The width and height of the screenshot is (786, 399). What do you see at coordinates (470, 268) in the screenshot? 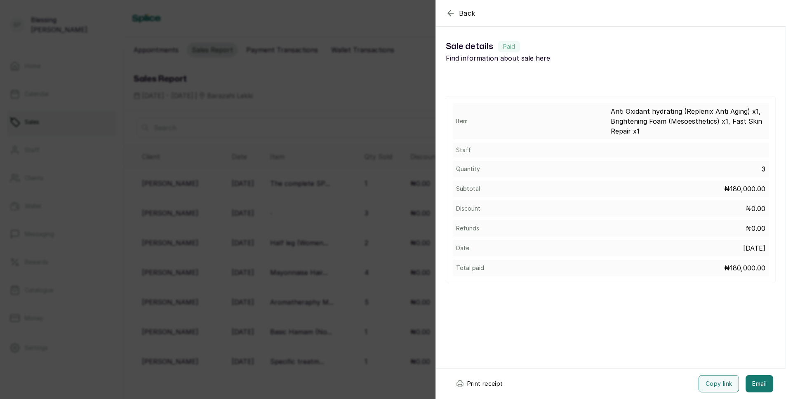
I see `p: Total paid` at bounding box center [470, 268].